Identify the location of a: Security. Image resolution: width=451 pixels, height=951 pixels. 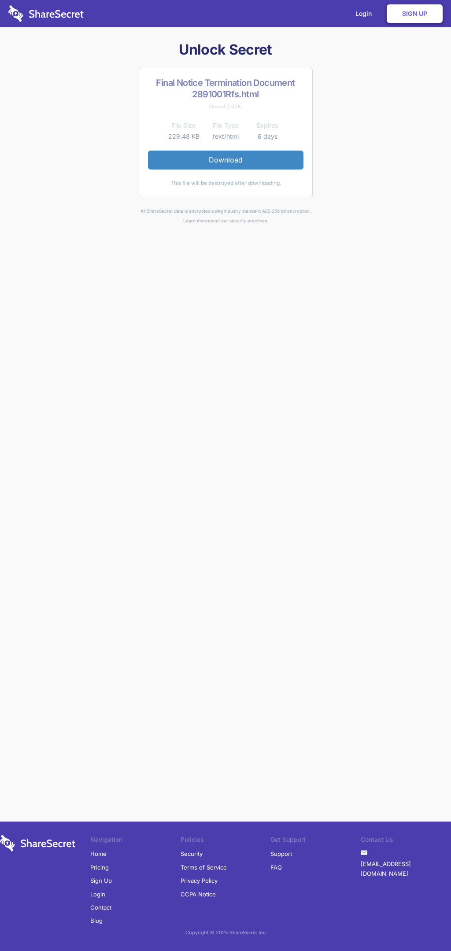
(192, 854).